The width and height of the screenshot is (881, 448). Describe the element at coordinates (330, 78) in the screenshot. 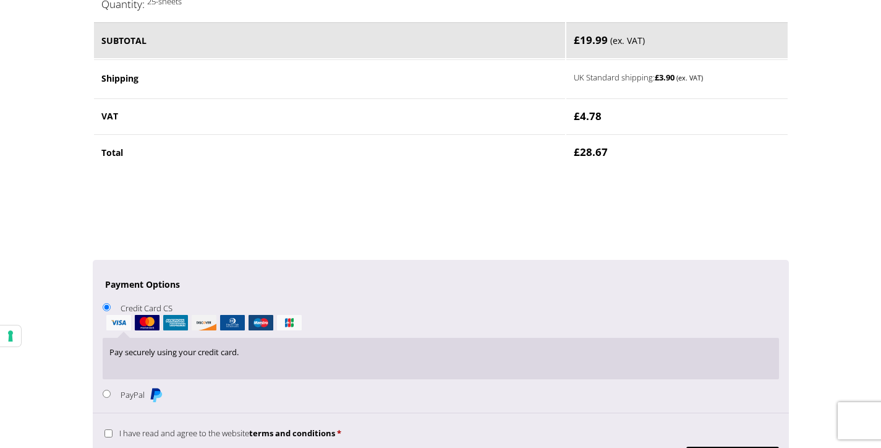

I see `th: Shipping` at that location.